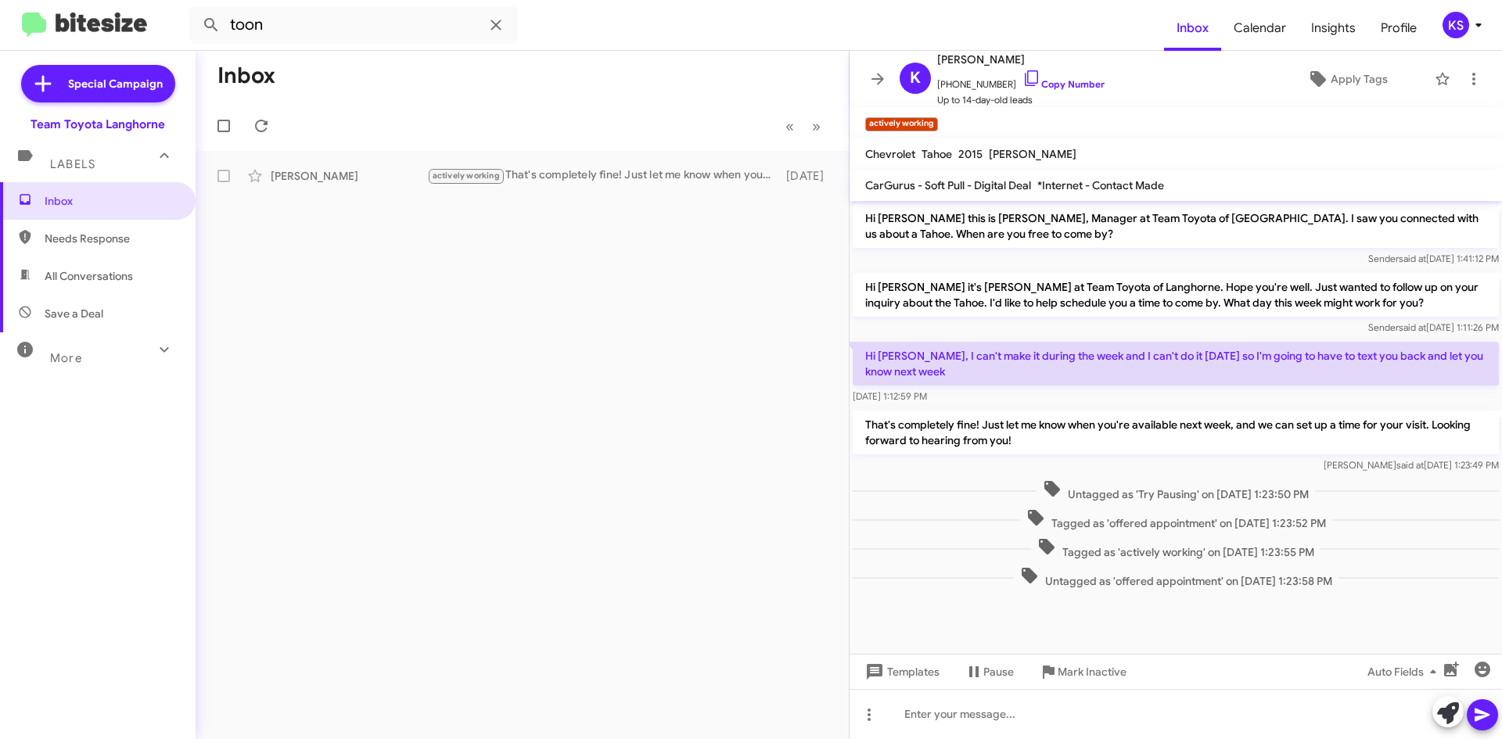 Image resolution: width=1502 pixels, height=739 pixels. What do you see at coordinates (1260, 28) in the screenshot?
I see `a: Calendar` at bounding box center [1260, 28].